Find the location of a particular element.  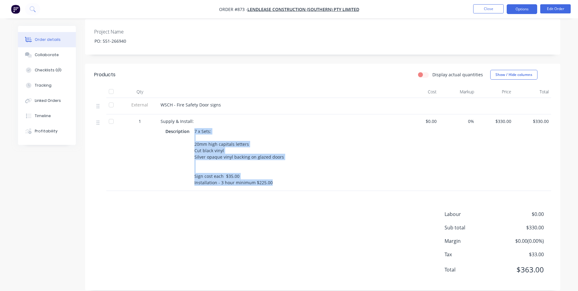

div: Checklists 0/0 is located at coordinates (48, 70).